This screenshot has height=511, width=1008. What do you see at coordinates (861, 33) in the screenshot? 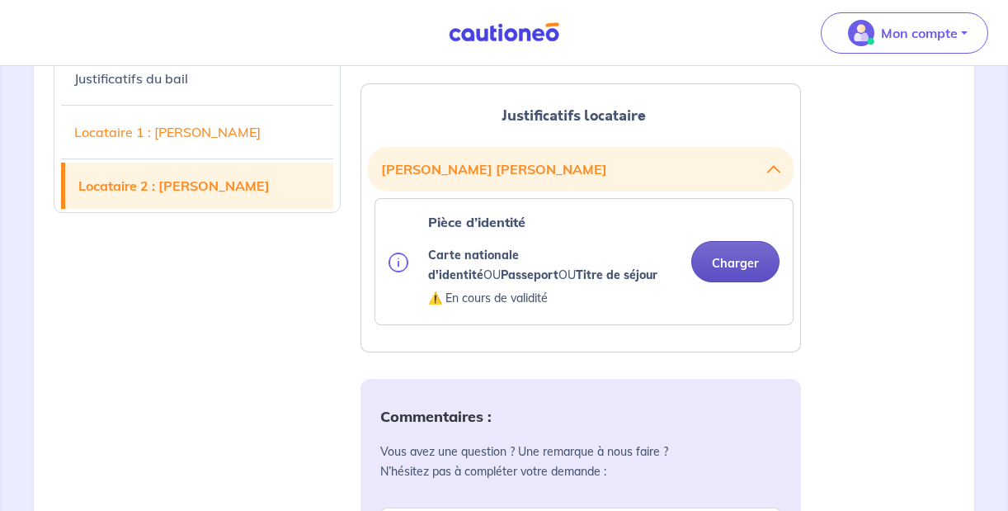
I see `img: illu_account_valid_menu.svg` at bounding box center [861, 33].